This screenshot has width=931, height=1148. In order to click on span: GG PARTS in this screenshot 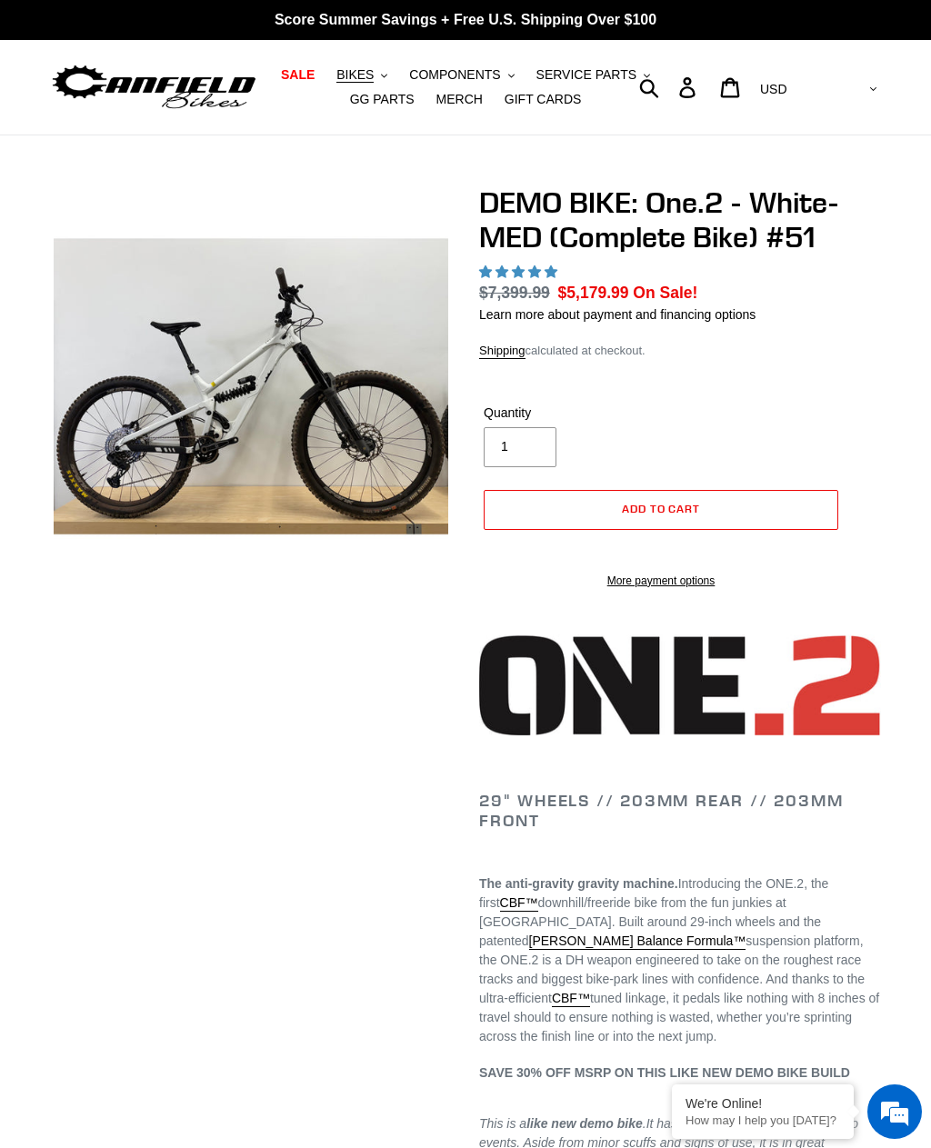, I will do `click(382, 99)`.